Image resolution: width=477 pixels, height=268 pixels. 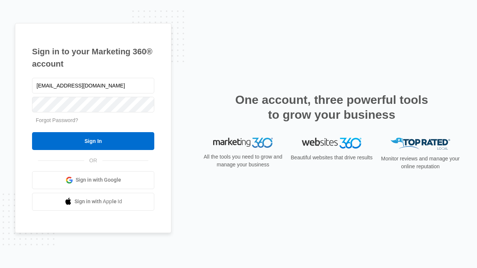 I want to click on span: Sign in with Google, so click(x=98, y=180).